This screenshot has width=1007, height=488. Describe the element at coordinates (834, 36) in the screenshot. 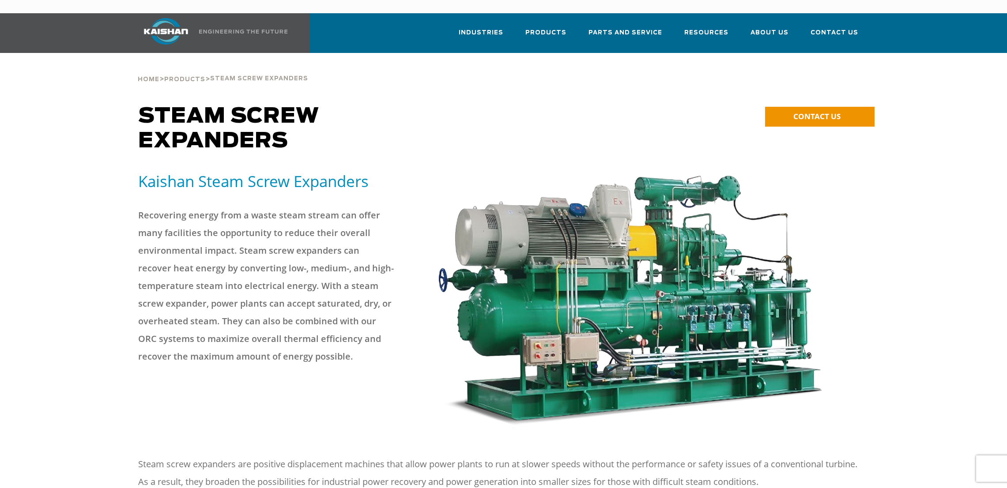

I see `a: Contact Us` at that location.